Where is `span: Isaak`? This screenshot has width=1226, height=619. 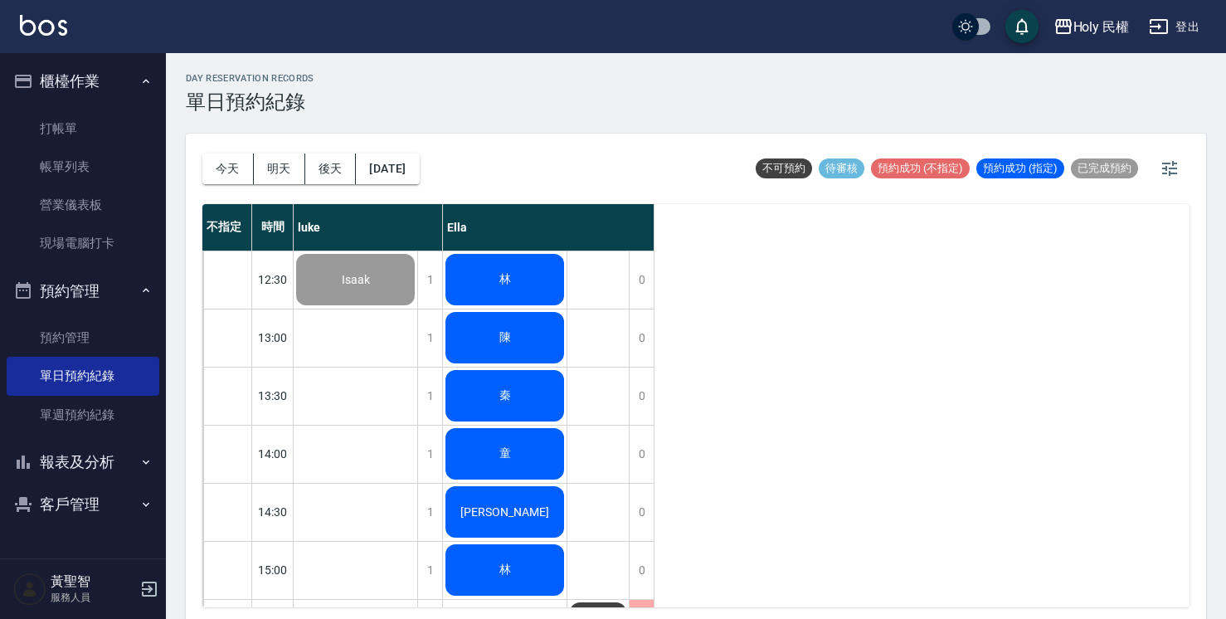 span: Isaak is located at coordinates (356, 279).